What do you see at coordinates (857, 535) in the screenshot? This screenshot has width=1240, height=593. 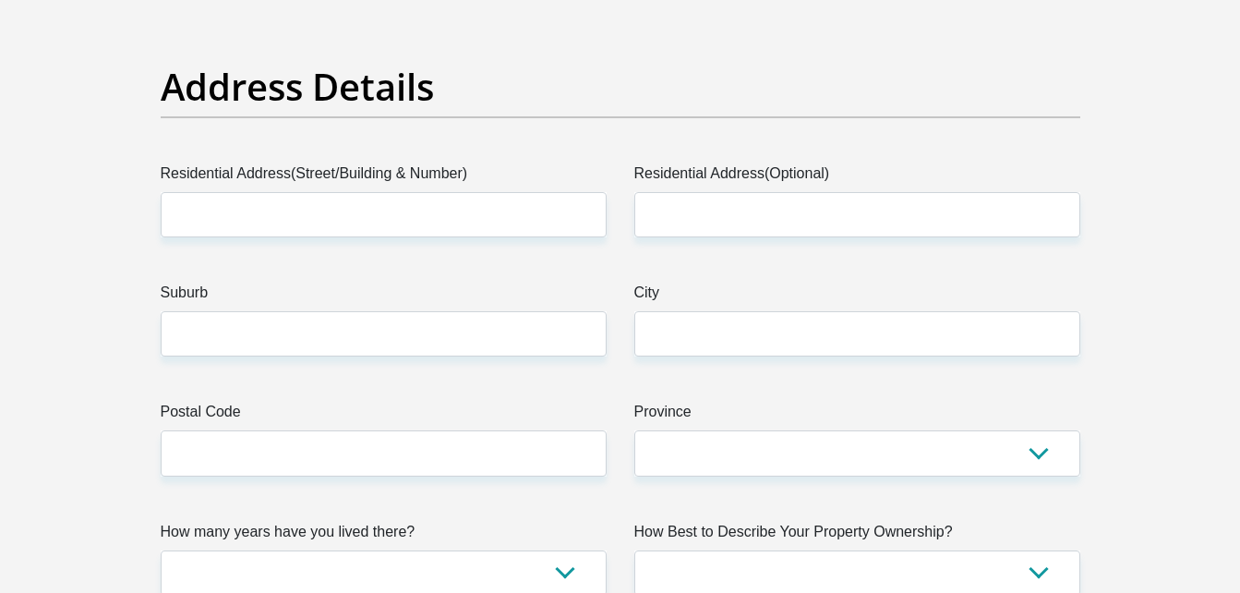 I see `label: How Best to Describe Your Property Ownership?` at bounding box center [857, 535].